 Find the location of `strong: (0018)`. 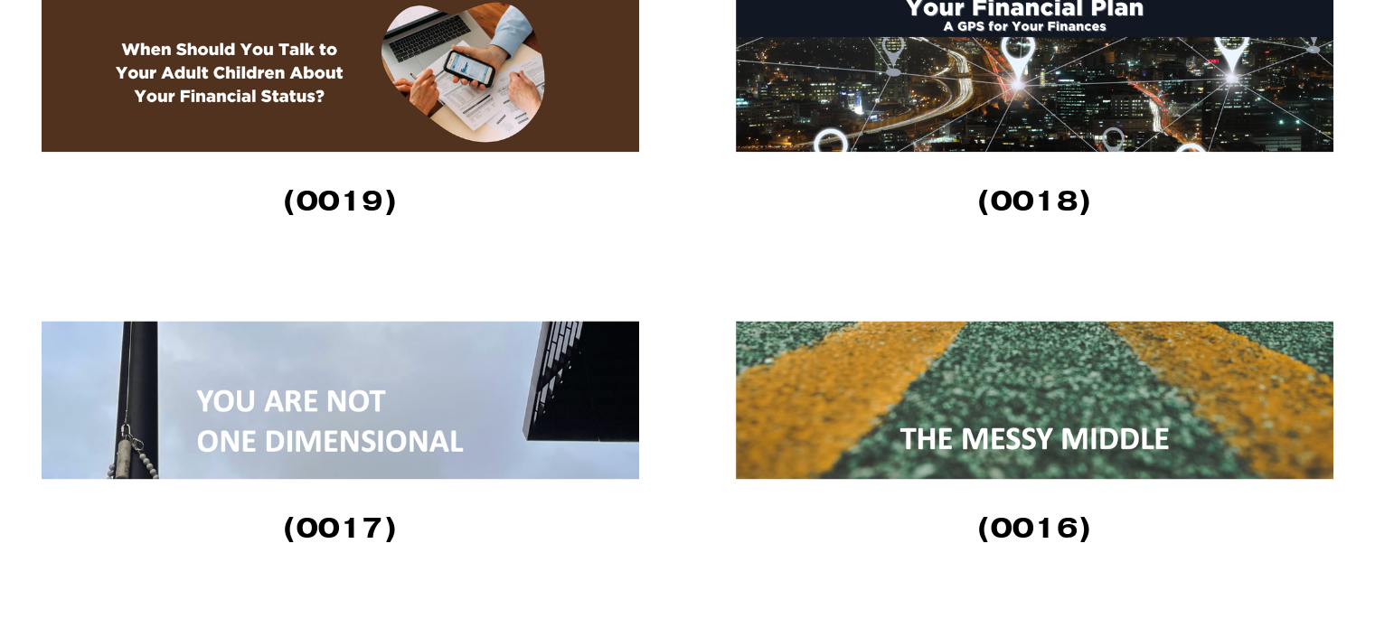

strong: (0018) is located at coordinates (1034, 201).